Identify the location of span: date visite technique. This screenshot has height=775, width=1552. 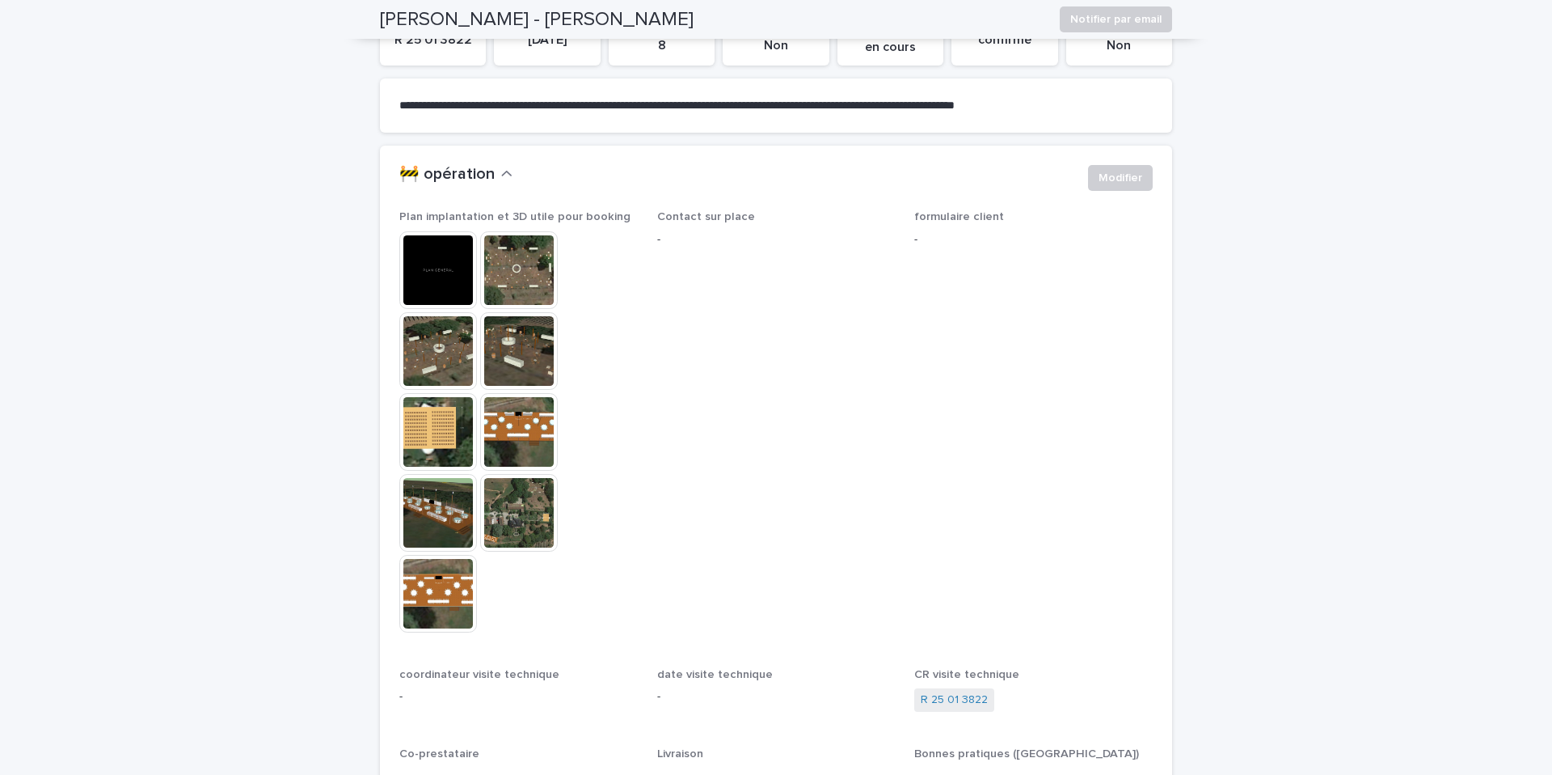
(715, 674).